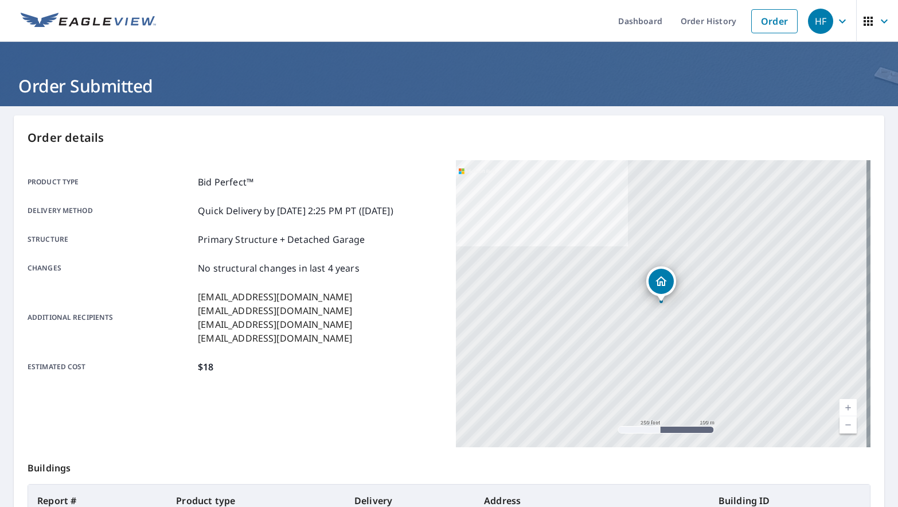 This screenshot has height=507, width=898. What do you see at coordinates (110, 239) in the screenshot?
I see `p: Structure` at bounding box center [110, 239].